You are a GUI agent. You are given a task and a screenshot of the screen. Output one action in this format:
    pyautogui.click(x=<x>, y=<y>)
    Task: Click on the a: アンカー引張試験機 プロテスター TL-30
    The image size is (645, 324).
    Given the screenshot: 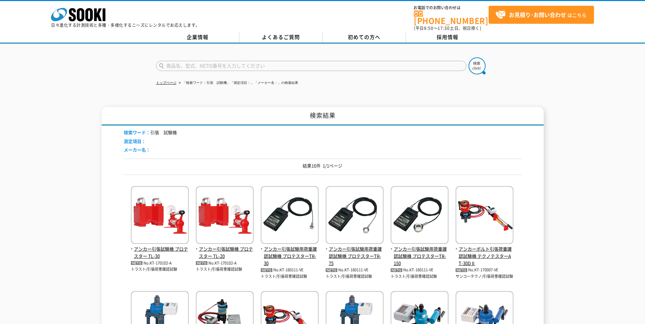 What is the action you would take?
    pyautogui.click(x=160, y=249)
    